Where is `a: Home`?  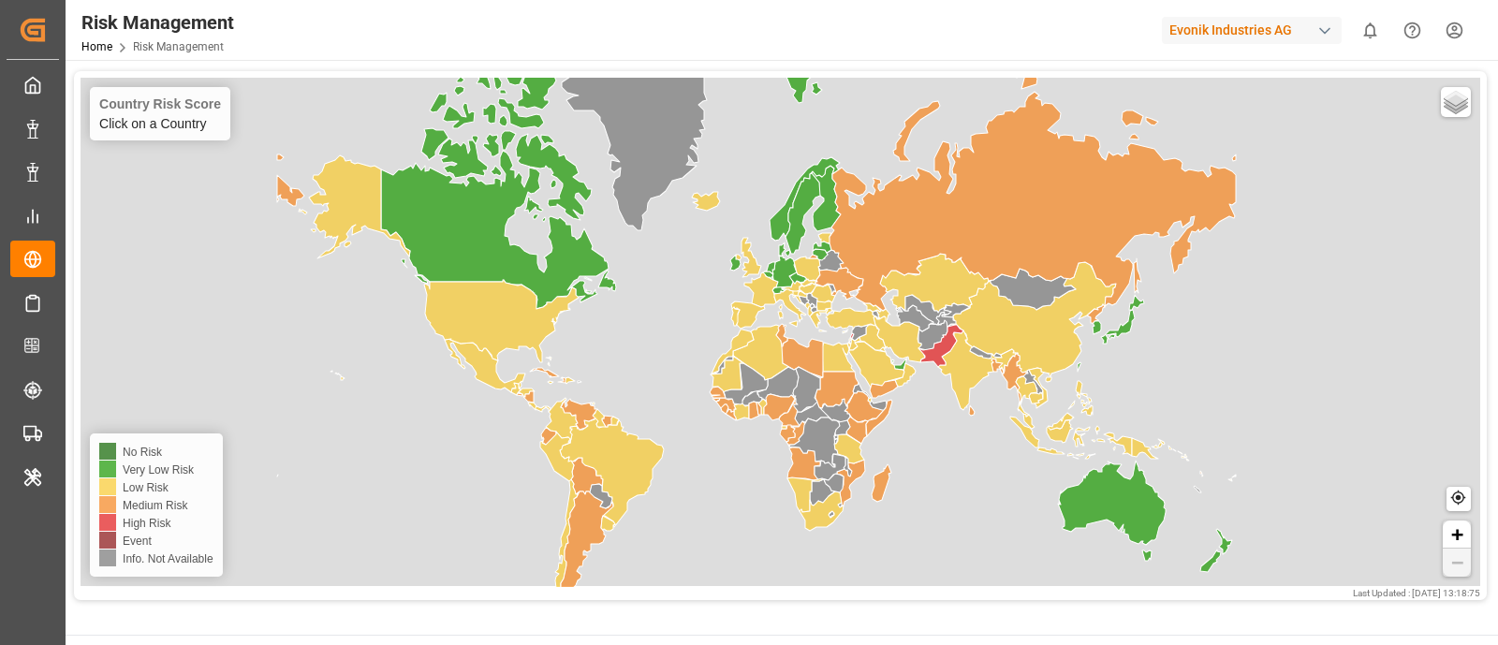 a: Home is located at coordinates (96, 47).